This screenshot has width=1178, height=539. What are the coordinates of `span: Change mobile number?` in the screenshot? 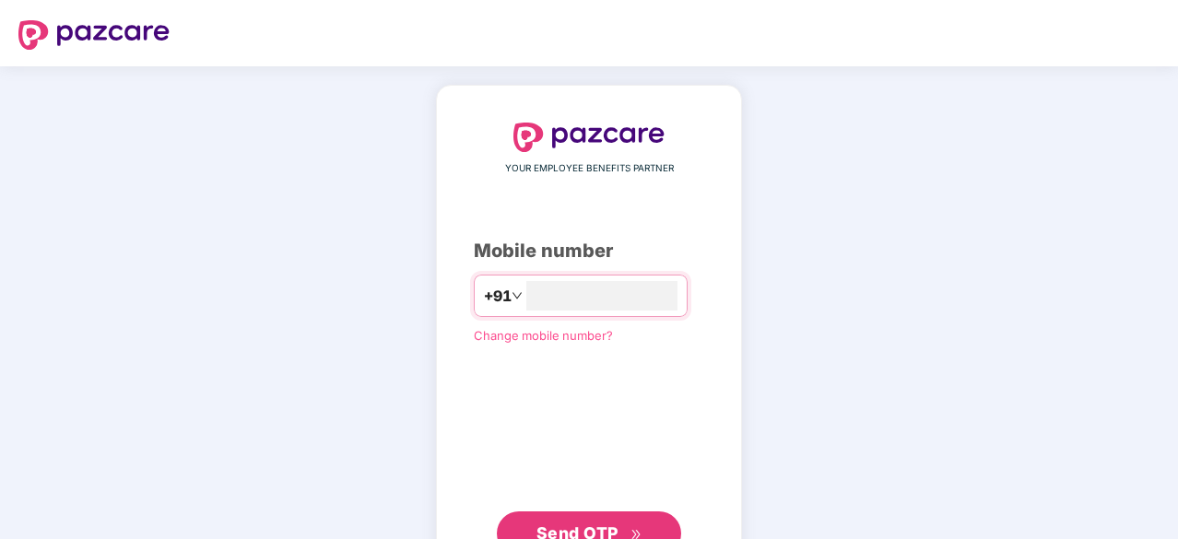 It's located at (543, 336).